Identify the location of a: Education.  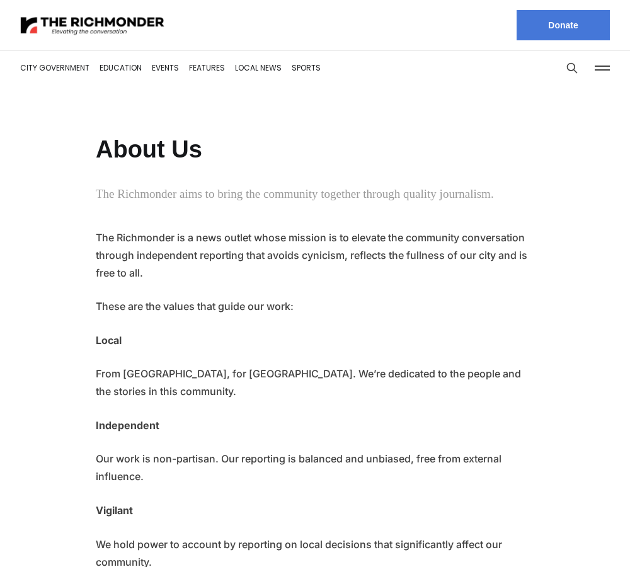
(120, 67).